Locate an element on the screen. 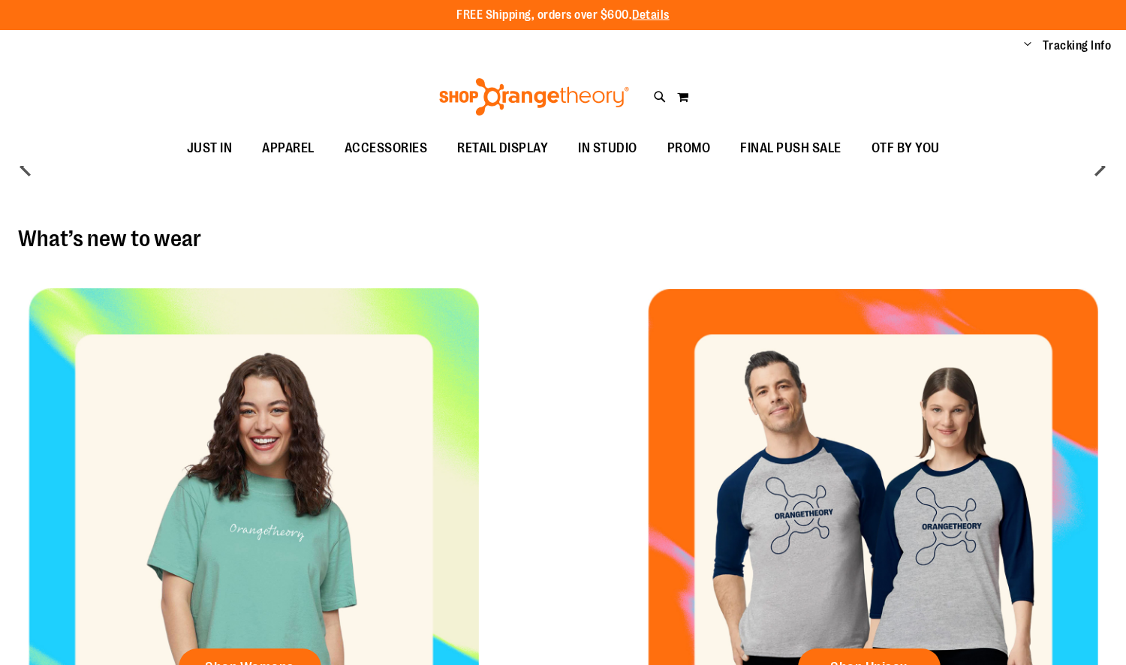  a: PROMO is located at coordinates (689, 149).